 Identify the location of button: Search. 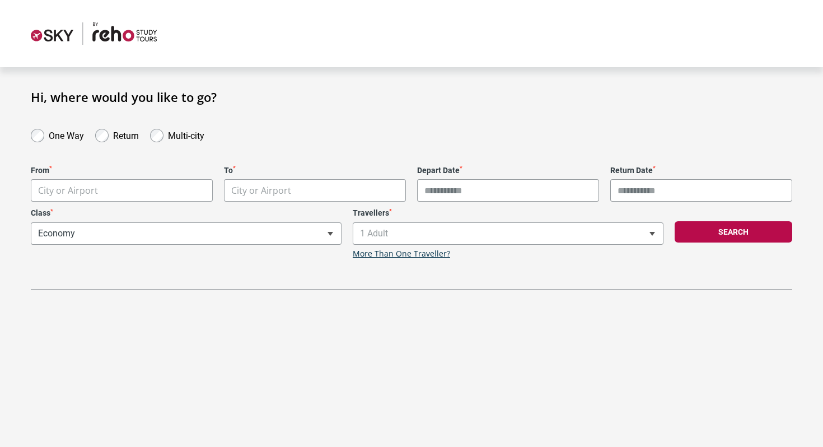
(733, 232).